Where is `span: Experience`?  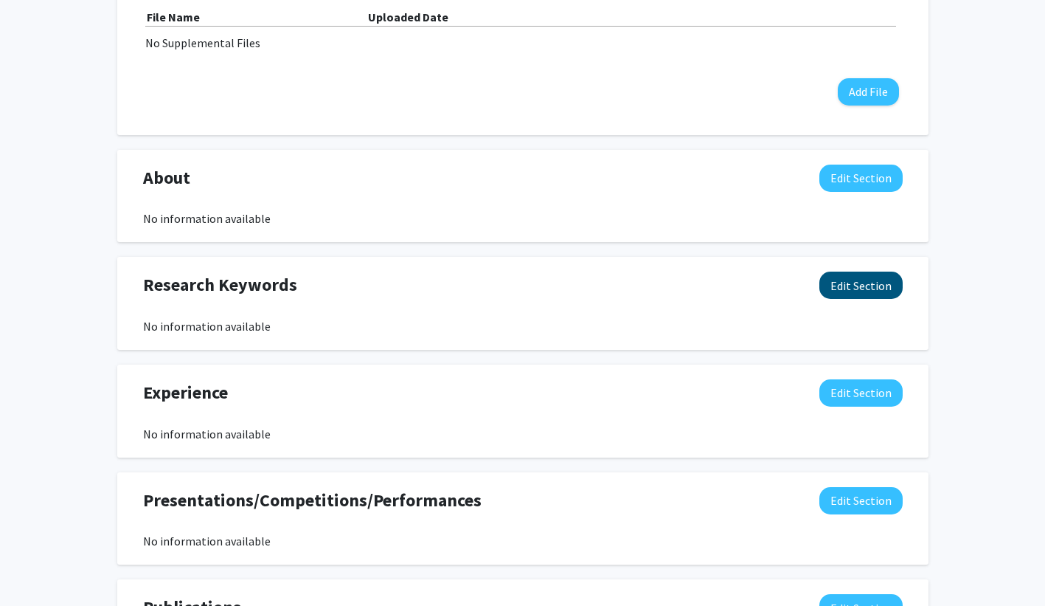 span: Experience is located at coordinates (185, 393).